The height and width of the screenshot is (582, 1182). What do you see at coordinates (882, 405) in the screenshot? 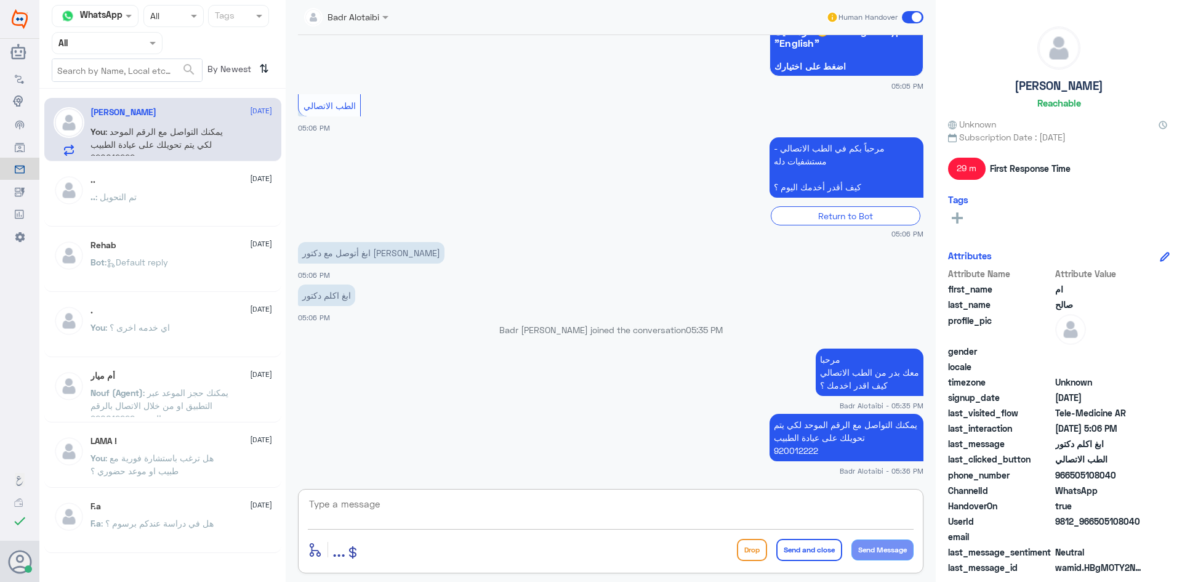
I see `span: Badr Alotaibi - 05:35 PM` at bounding box center [882, 405].